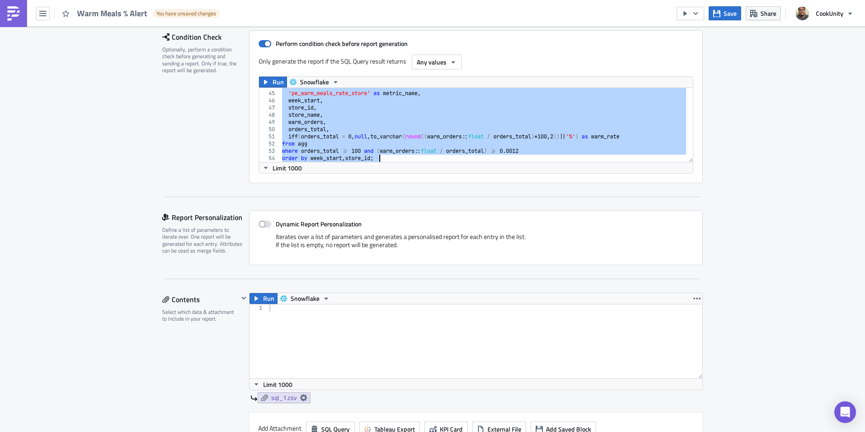  Describe the element at coordinates (824, 14) in the screenshot. I see `button: CookUnity` at that location.